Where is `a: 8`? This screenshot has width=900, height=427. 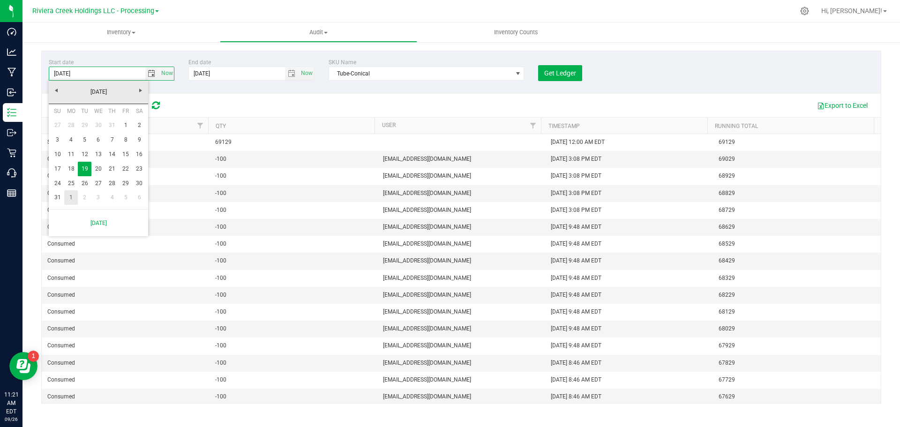 a: 8 is located at coordinates (126, 140).